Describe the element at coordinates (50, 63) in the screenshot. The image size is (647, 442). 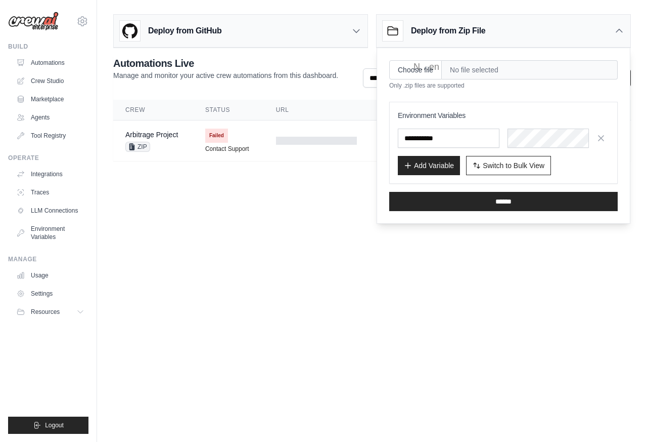
I see `a: Automations` at that location.